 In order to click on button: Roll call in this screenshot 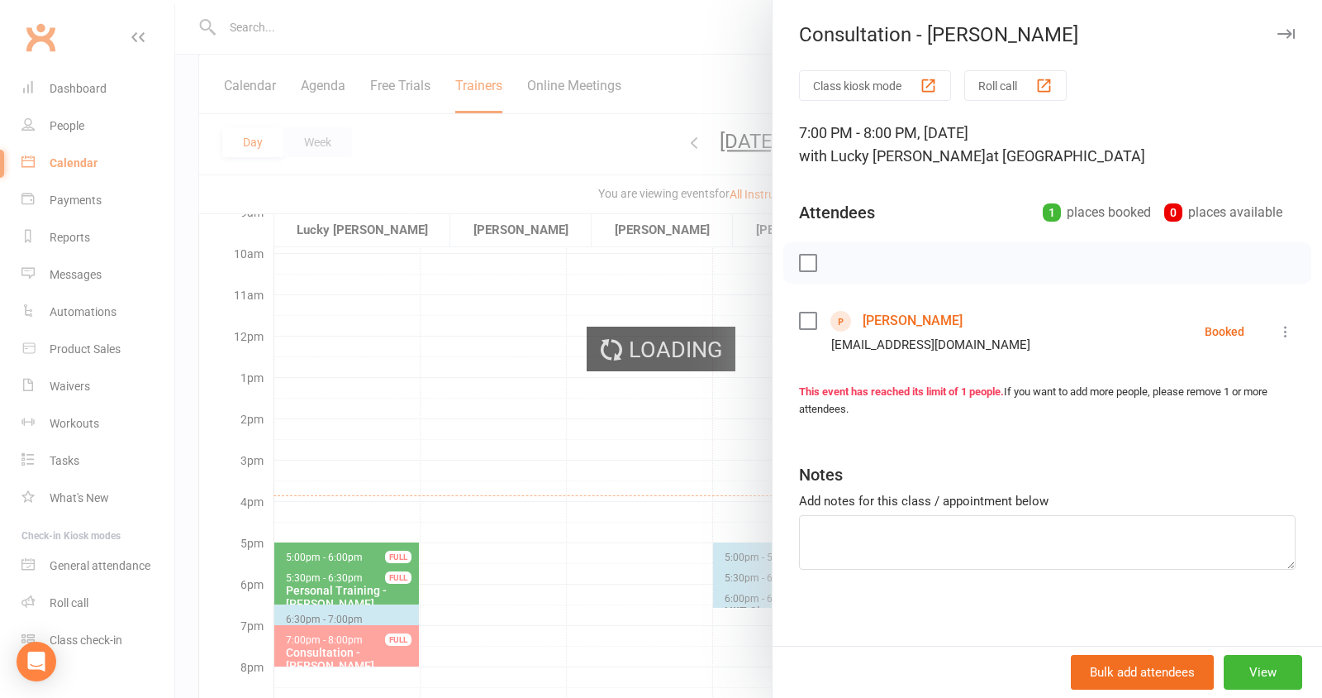, I will do `click(1016, 85)`.